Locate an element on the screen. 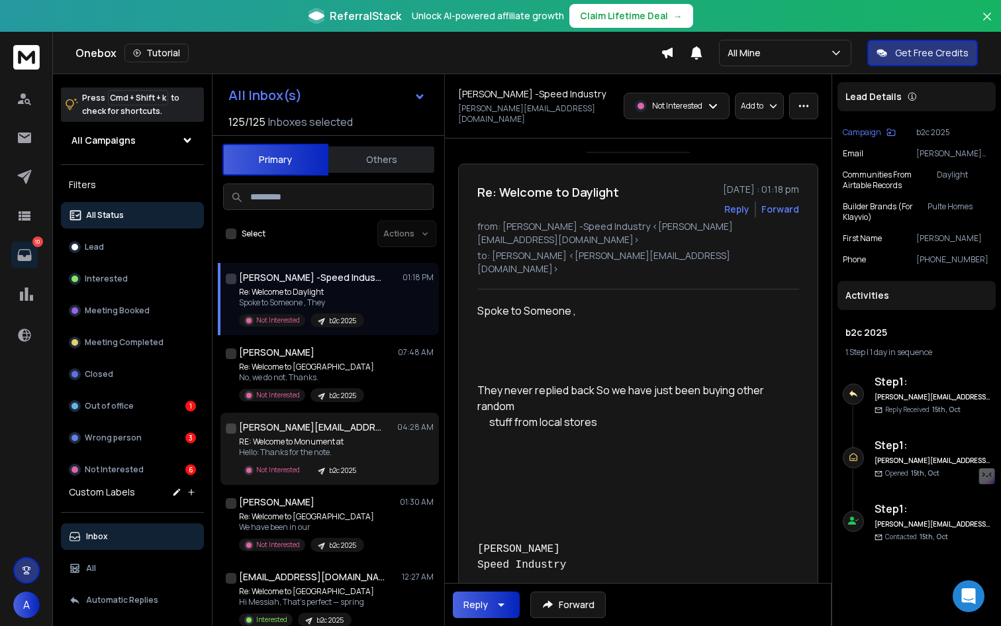  p: 01:18 PM is located at coordinates (418, 277).